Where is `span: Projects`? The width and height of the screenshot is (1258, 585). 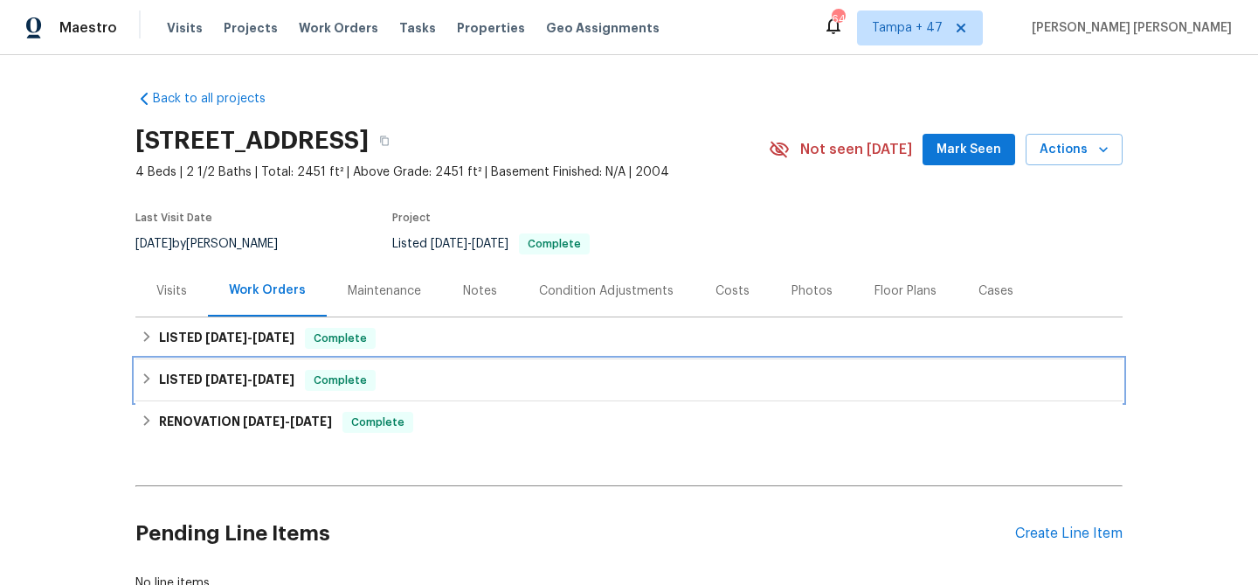 span: Projects is located at coordinates (251, 28).